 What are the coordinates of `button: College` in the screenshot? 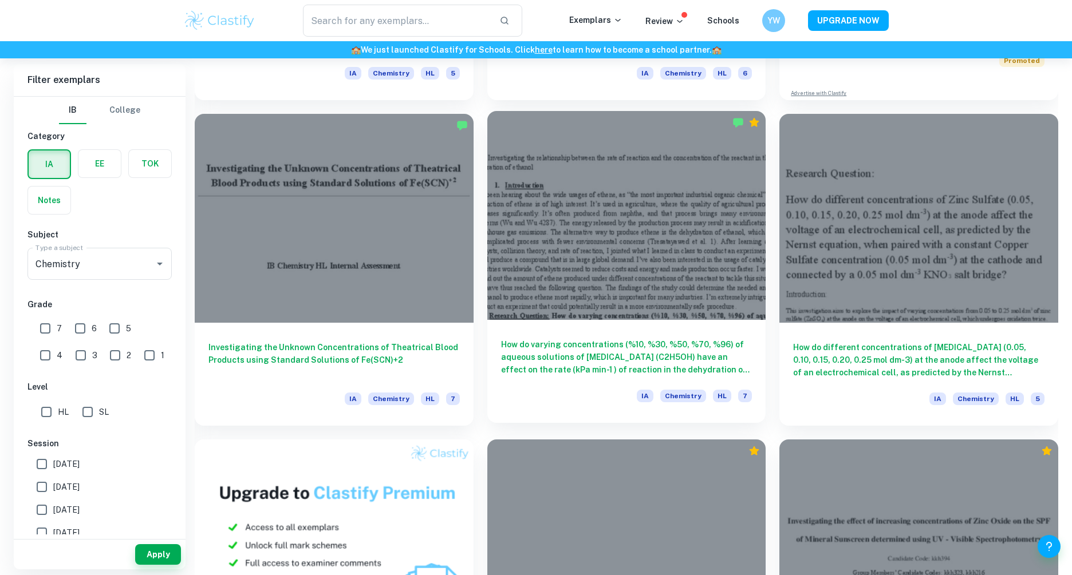 It's located at (125, 110).